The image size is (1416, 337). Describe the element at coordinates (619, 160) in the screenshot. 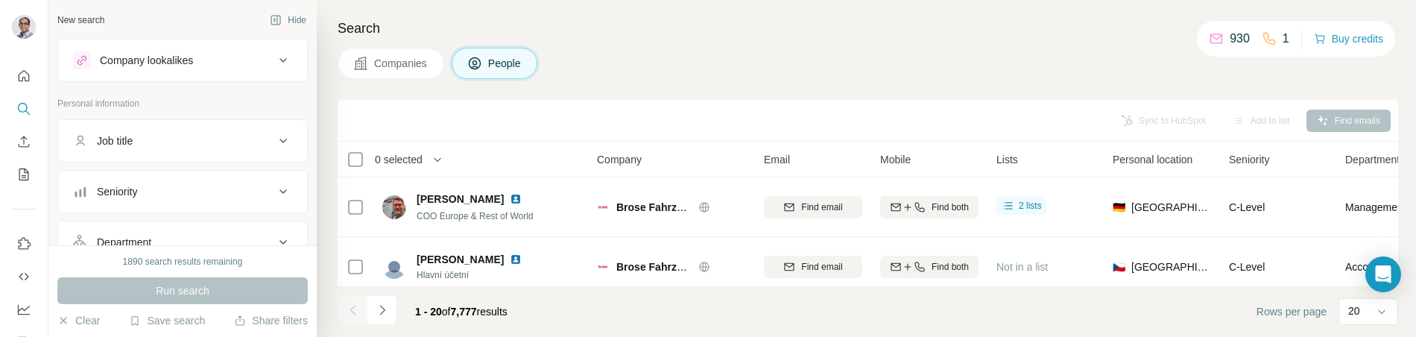

I see `span: Company` at that location.